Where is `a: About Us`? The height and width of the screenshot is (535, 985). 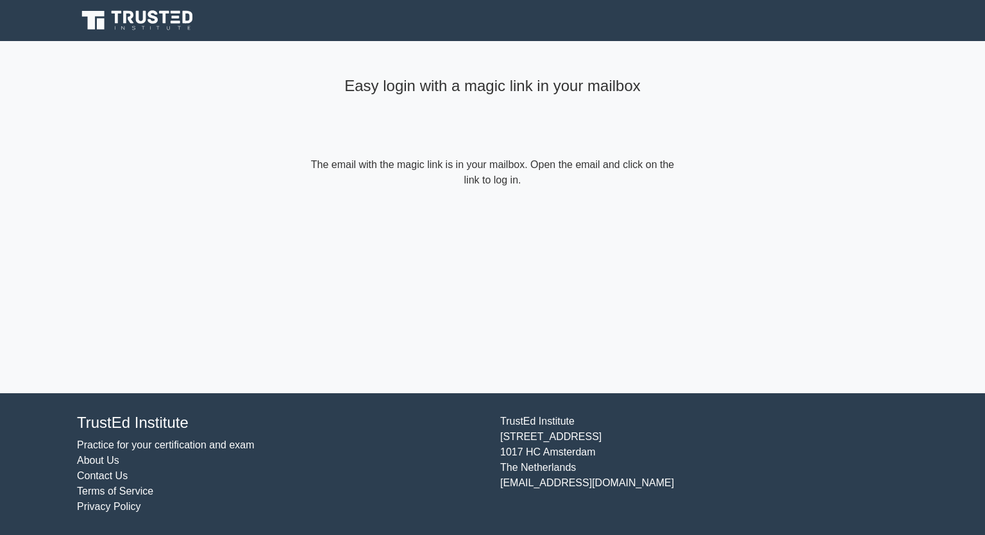 a: About Us is located at coordinates (98, 460).